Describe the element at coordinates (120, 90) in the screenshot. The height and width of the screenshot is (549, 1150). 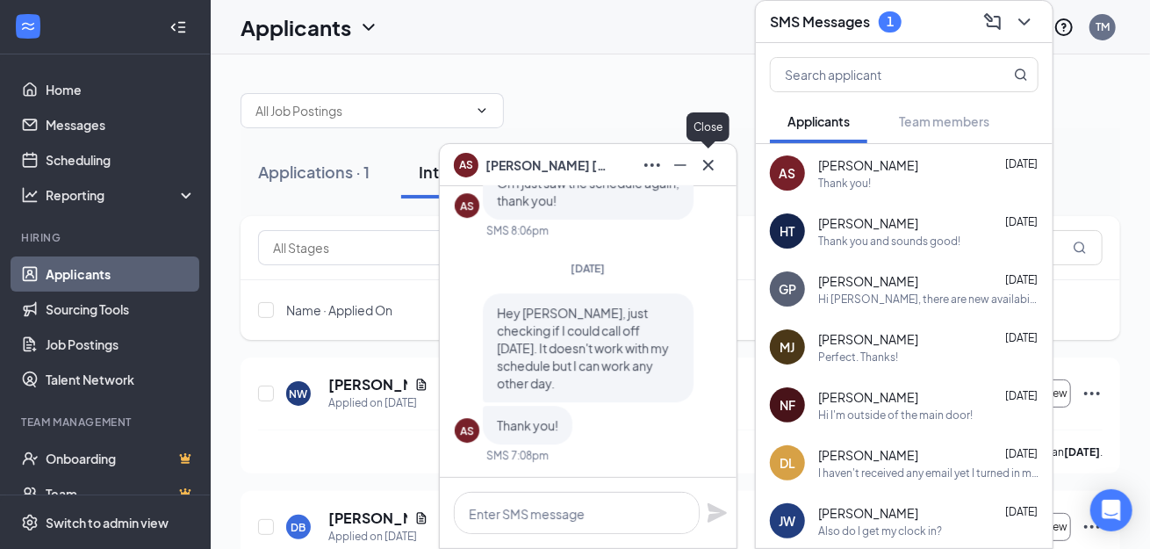
I see `a: Home` at that location.